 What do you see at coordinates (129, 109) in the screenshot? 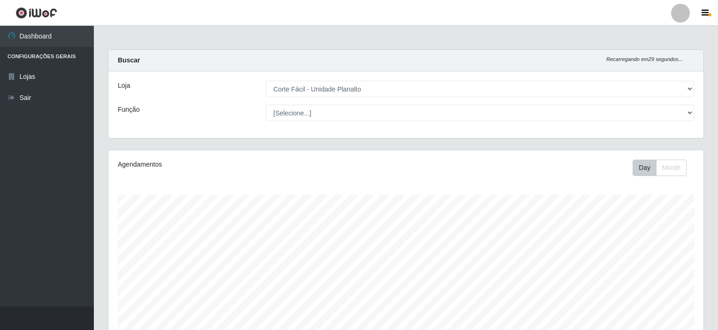
I see `label: Função` at bounding box center [129, 109].